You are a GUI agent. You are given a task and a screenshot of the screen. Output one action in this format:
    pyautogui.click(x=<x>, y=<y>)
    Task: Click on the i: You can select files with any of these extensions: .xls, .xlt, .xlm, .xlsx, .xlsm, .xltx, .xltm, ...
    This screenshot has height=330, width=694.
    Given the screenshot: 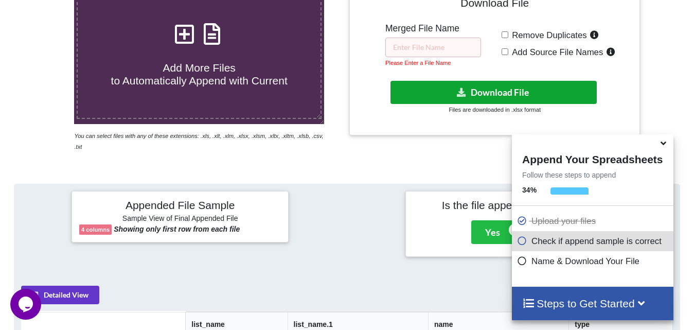 What is the action you would take?
    pyautogui.click(x=198, y=141)
    